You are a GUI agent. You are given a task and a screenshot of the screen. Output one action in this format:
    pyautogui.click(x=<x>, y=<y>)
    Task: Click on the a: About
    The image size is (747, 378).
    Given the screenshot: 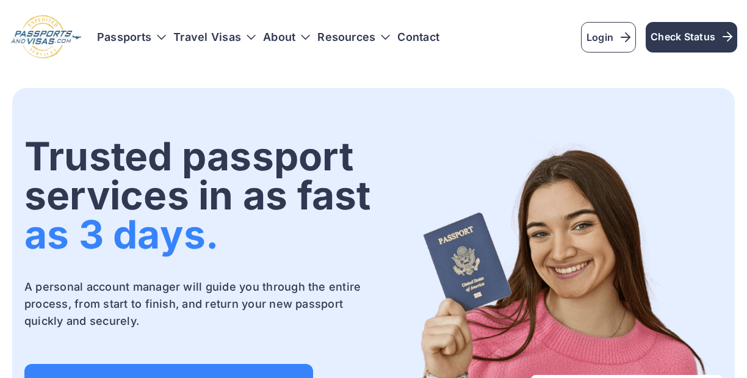 What is the action you would take?
    pyautogui.click(x=279, y=37)
    